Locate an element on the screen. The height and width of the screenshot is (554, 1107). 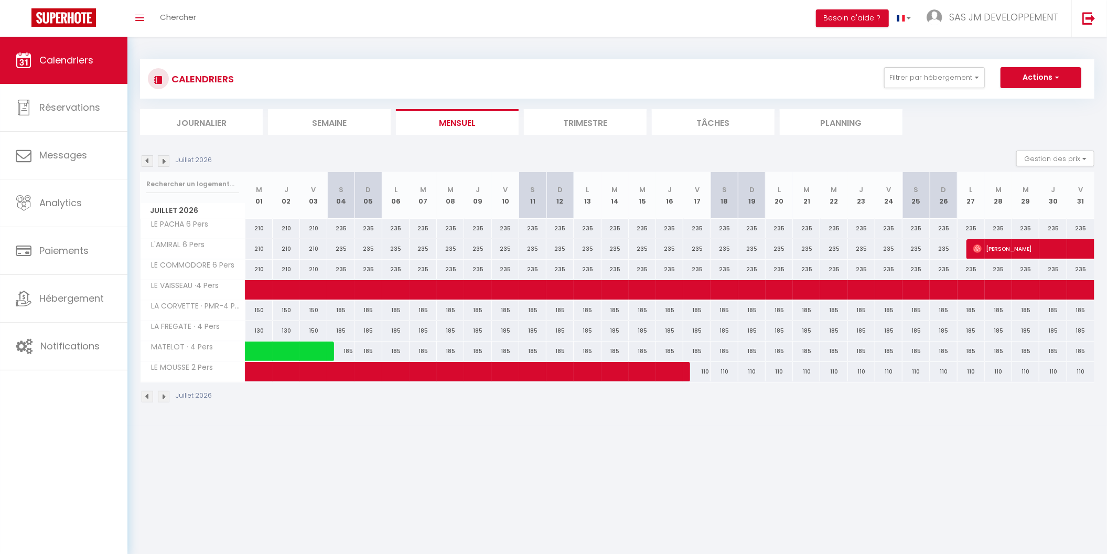
th: 09 is located at coordinates (478, 195).